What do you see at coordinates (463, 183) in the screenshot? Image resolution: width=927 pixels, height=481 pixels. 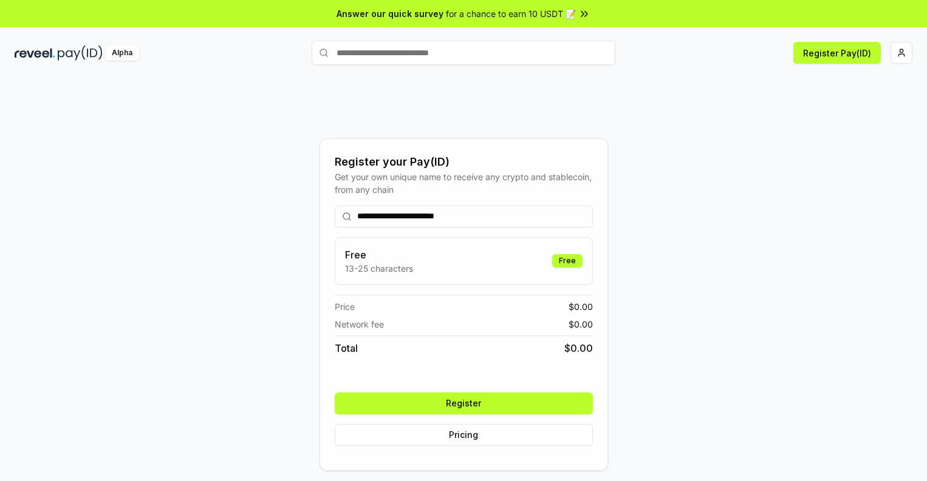 I see `div: Get your own unique name to receive any crypto and stablecoin, from any chain` at bounding box center [463, 183].